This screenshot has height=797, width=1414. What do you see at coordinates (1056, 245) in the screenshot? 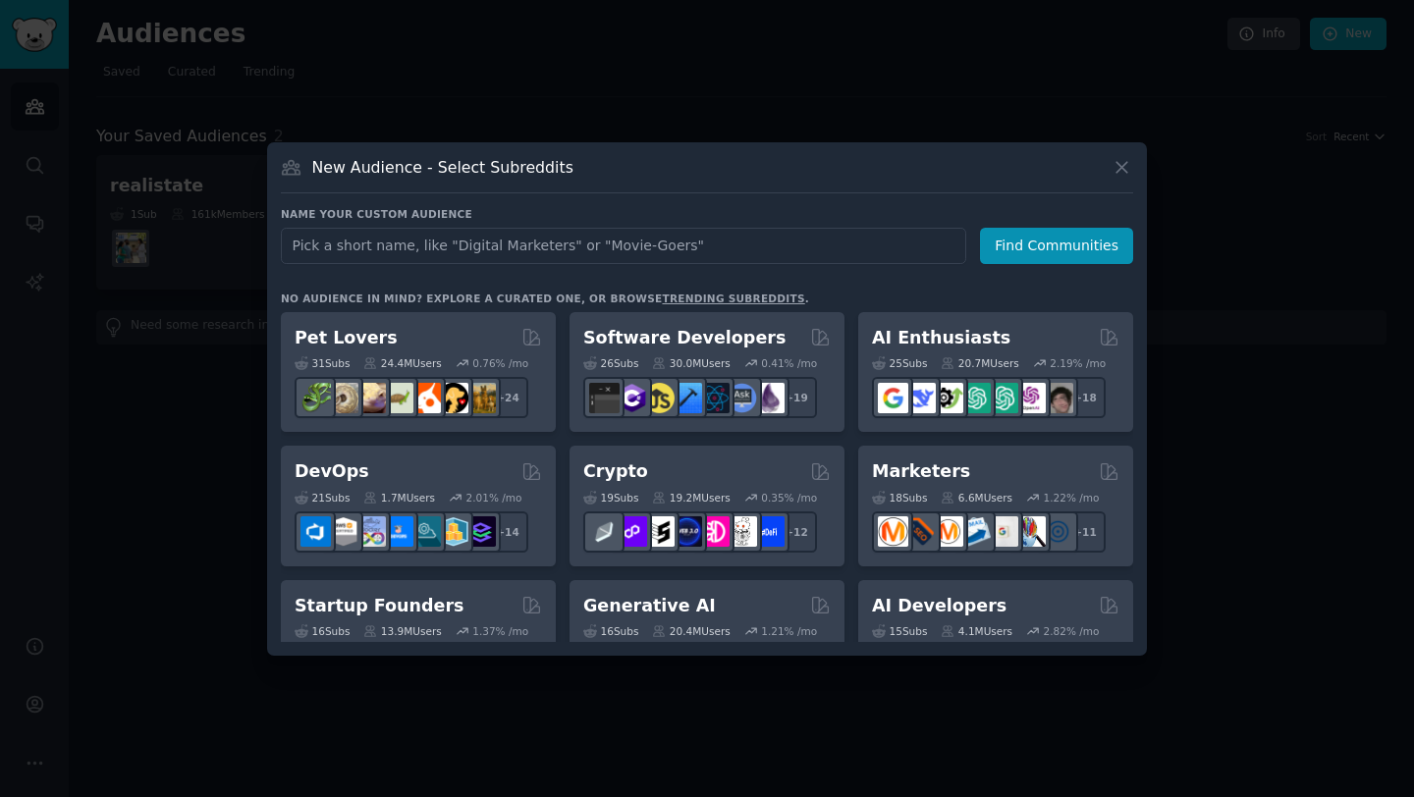
I see `button: Find Communities` at bounding box center [1056, 245].